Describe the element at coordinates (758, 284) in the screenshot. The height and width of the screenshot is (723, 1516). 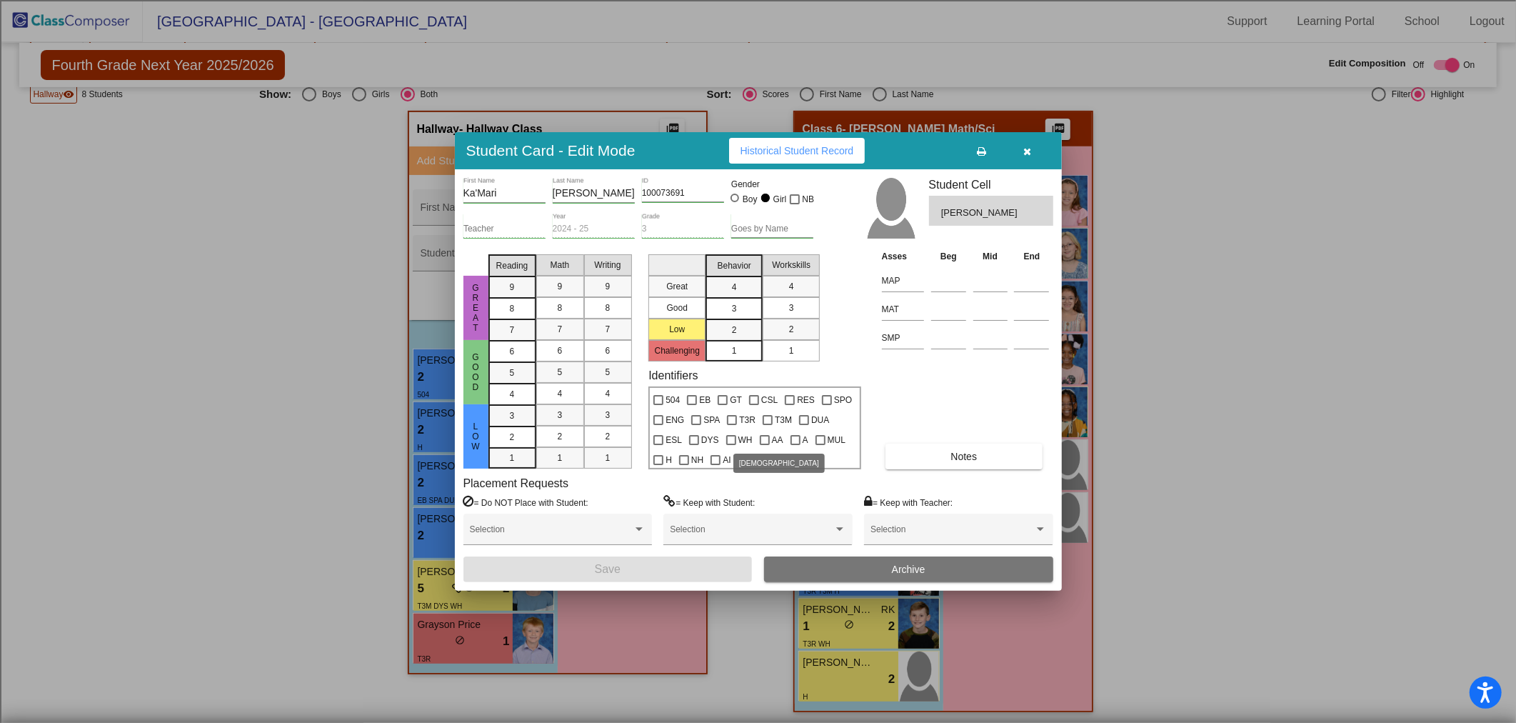
I see `div: TODO: put dlg title` at that location.